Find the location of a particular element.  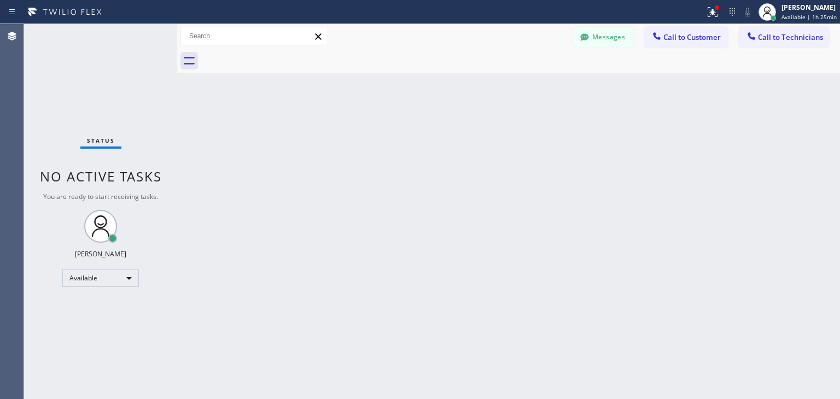

span: Call to Technicians is located at coordinates (791, 37).